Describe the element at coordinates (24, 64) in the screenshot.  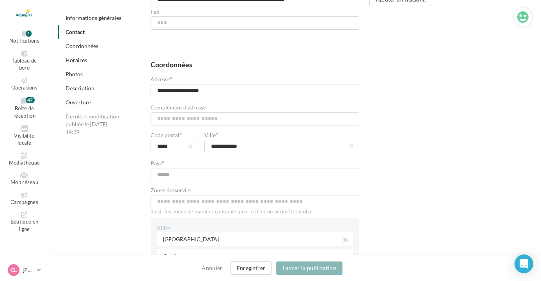
I see `span: Tableau de bord` at that location.